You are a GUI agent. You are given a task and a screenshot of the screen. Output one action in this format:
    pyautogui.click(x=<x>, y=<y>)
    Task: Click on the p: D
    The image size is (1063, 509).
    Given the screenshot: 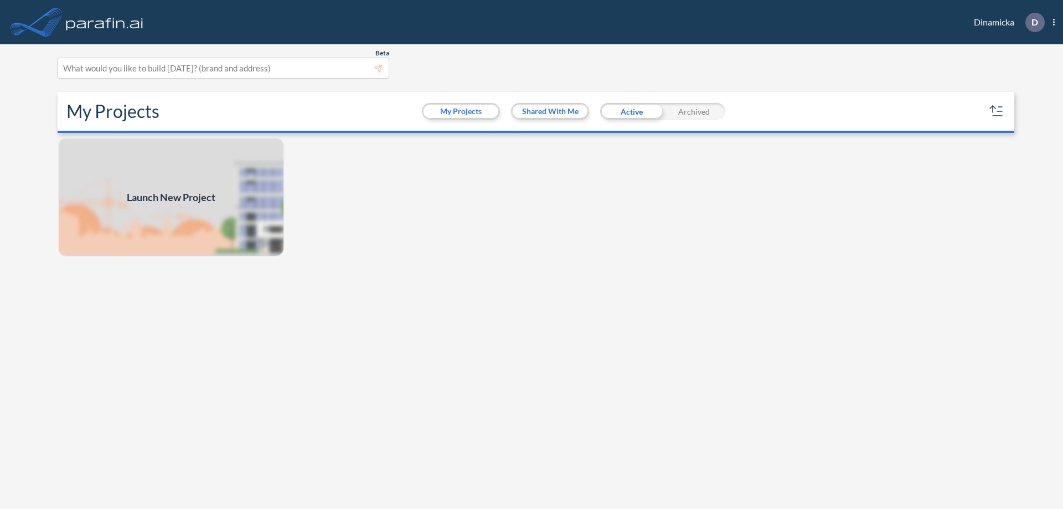 What is the action you would take?
    pyautogui.click(x=1035, y=22)
    